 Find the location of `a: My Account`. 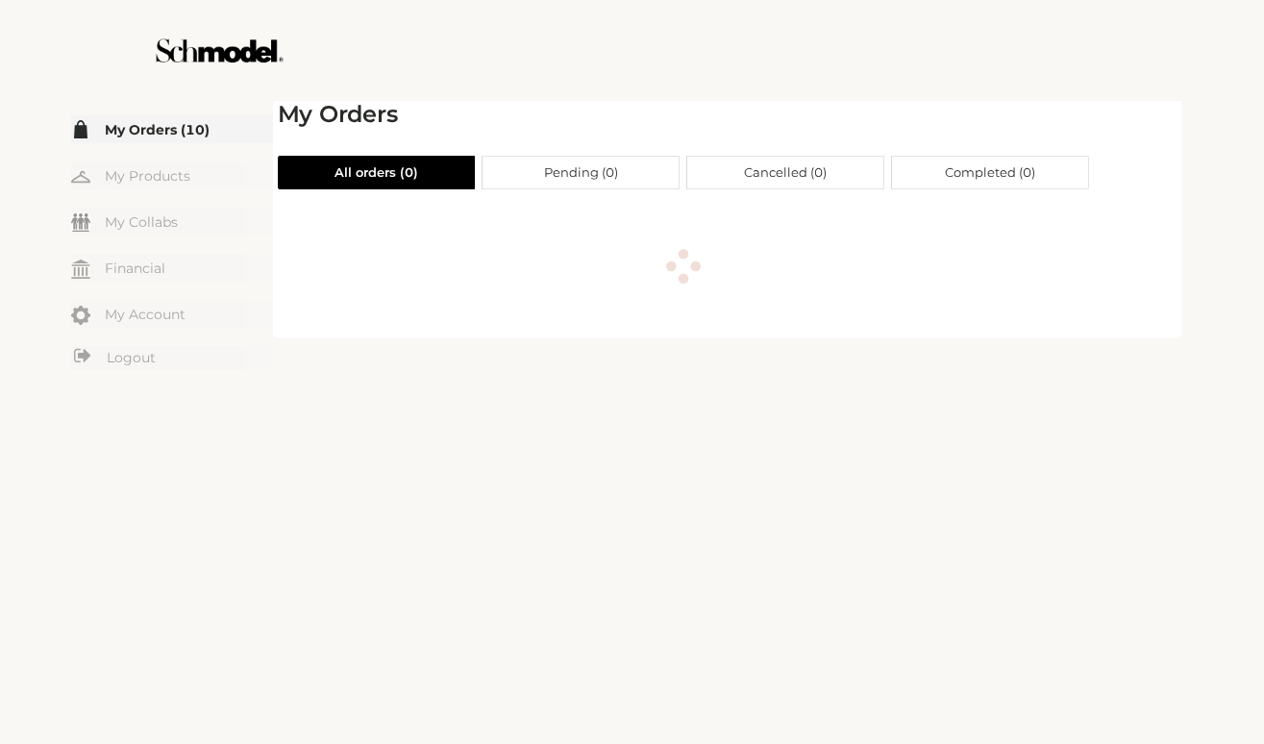

a: My Account is located at coordinates (172, 313).